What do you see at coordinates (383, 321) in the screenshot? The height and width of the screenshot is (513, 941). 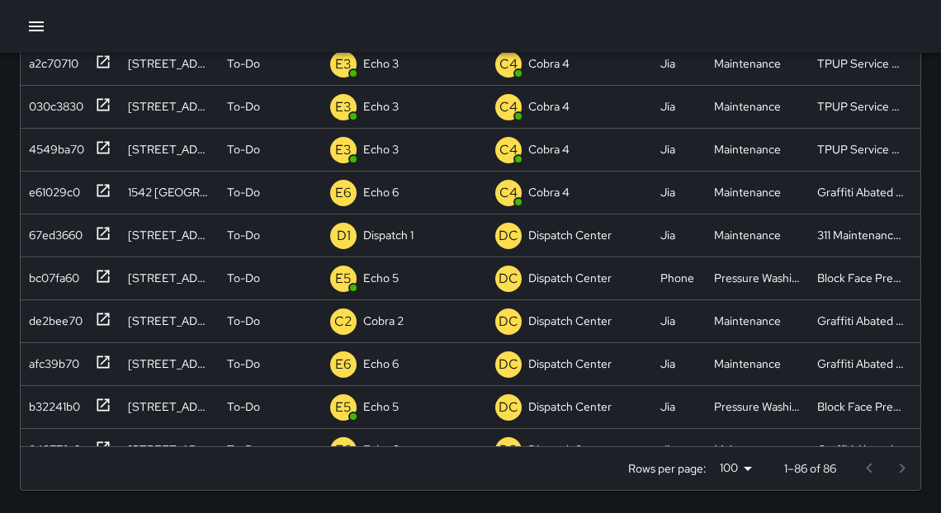 I see `p: Cobra 2` at bounding box center [383, 321].